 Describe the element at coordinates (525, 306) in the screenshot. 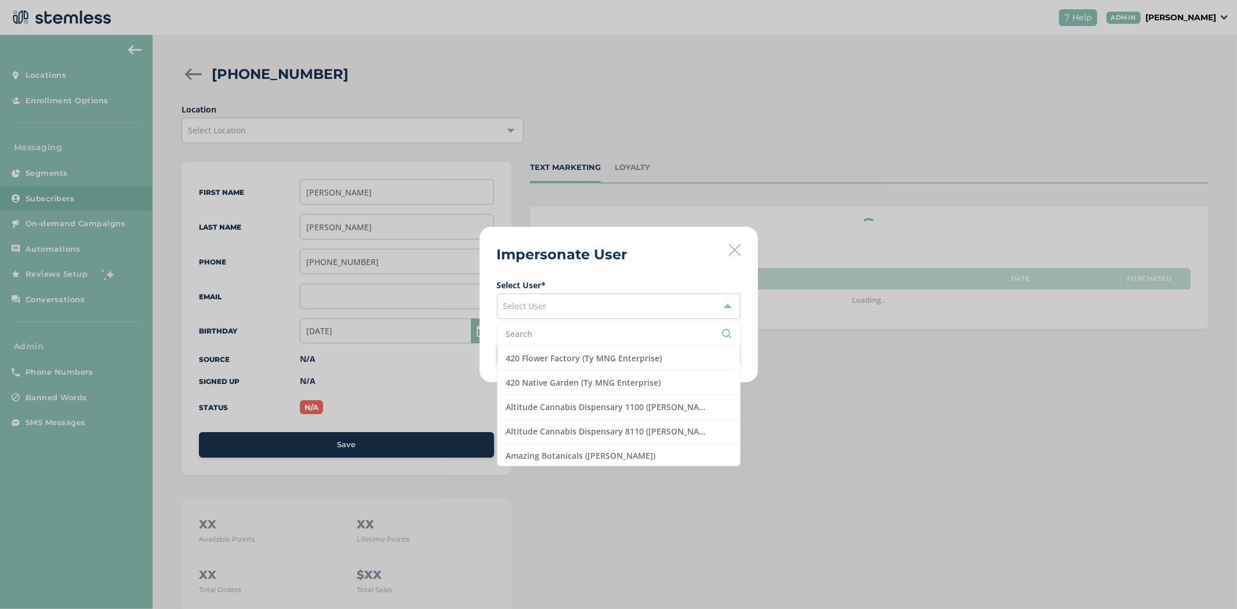

I see `span: Select User` at that location.